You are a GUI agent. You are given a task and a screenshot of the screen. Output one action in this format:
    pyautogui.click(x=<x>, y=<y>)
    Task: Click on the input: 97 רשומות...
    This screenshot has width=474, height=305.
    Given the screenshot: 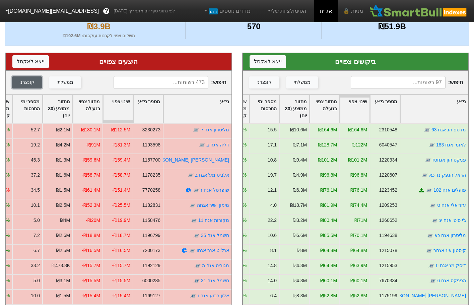 What is the action you would take?
    pyautogui.click(x=398, y=82)
    